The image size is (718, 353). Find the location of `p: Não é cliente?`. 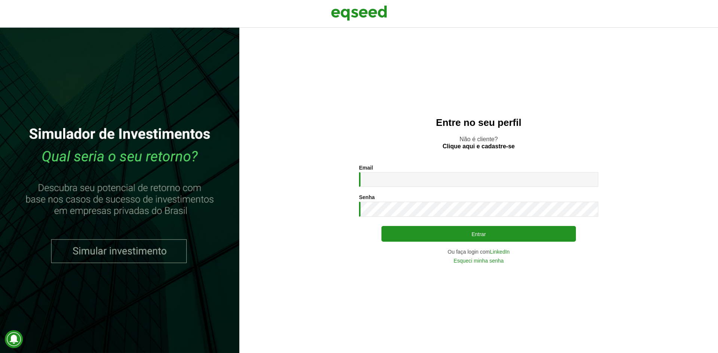

p: Não é cliente? is located at coordinates (478, 143).